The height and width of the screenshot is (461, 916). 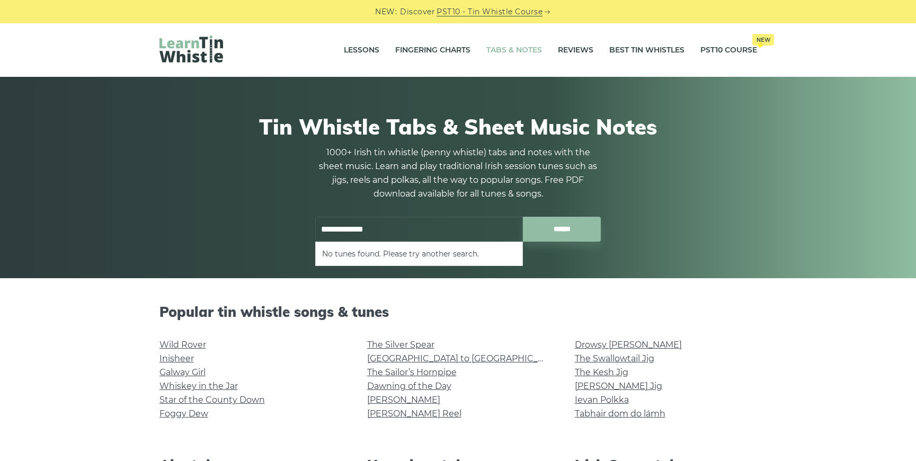 What do you see at coordinates (199, 386) in the screenshot?
I see `a: Whiskey in the Jar` at bounding box center [199, 386].